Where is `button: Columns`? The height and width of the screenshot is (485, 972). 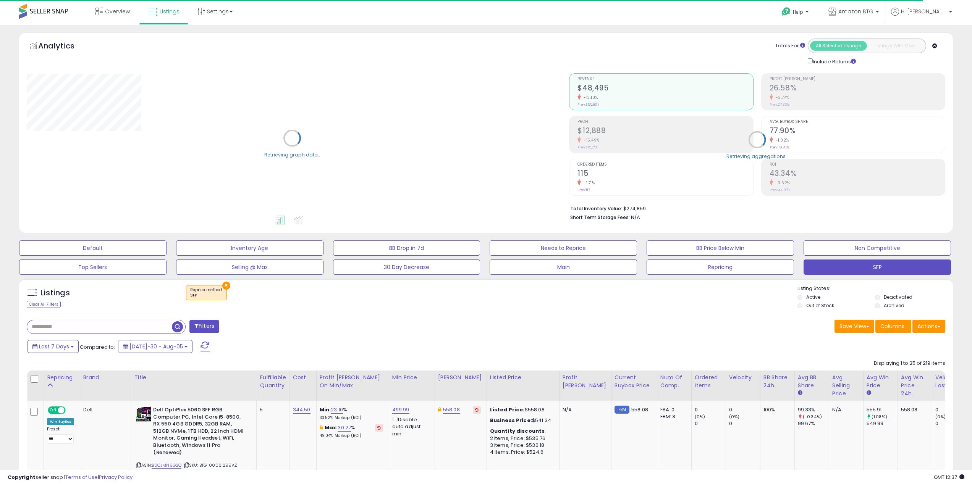 button: Columns is located at coordinates (893, 326).